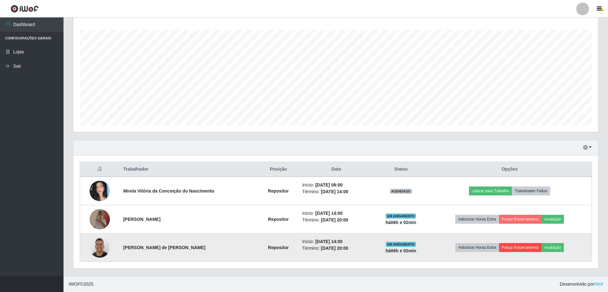 This screenshot has width=608, height=292. I want to click on span: Desenvolvido por, so click(582, 284).